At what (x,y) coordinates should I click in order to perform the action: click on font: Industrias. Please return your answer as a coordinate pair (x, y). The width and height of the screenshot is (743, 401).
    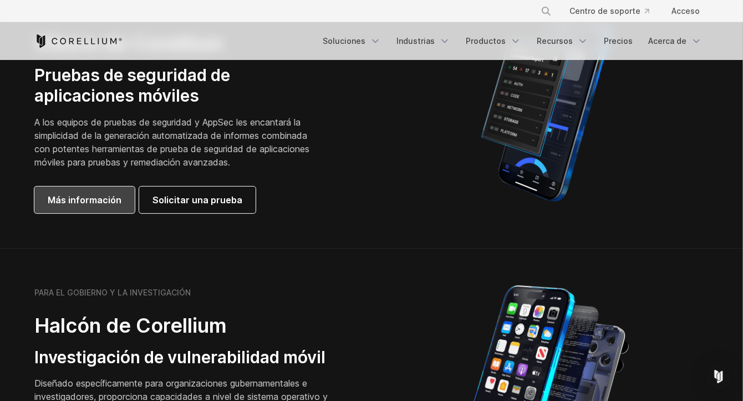
    Looking at the image, I should click on (416, 41).